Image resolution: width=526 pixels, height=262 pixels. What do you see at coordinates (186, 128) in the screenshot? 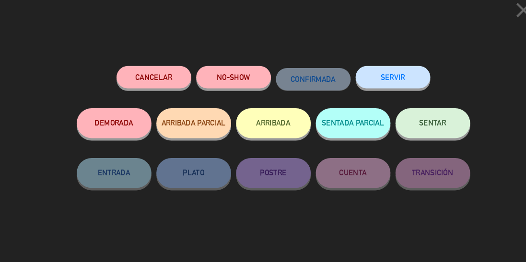
I see `span: ARRIBADA PARCIAL` at bounding box center [186, 128].